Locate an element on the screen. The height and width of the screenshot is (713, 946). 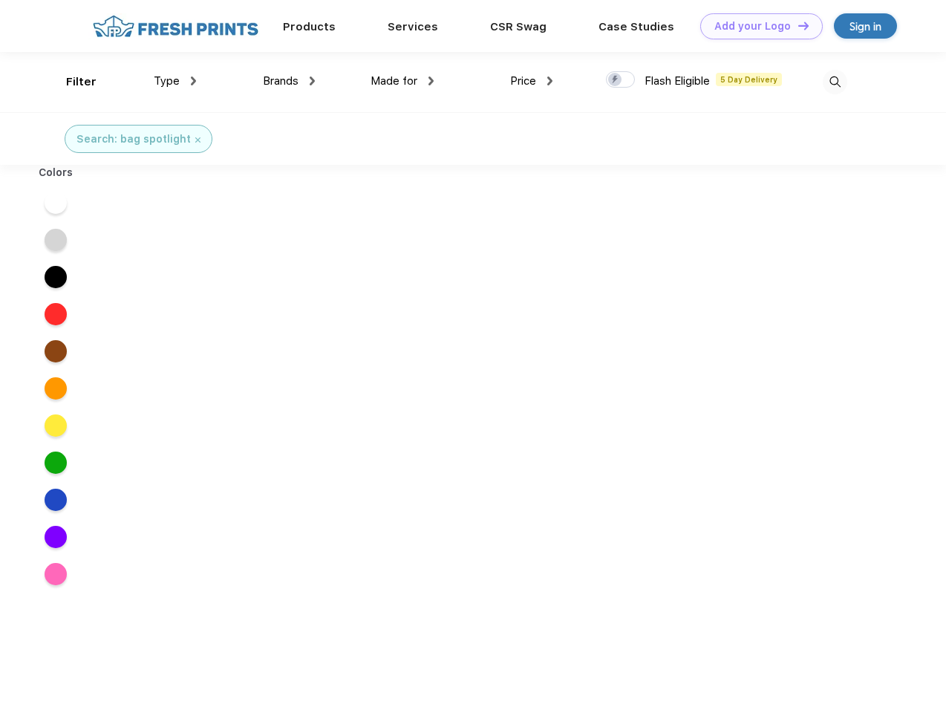
a: Sign in is located at coordinates (865, 26).